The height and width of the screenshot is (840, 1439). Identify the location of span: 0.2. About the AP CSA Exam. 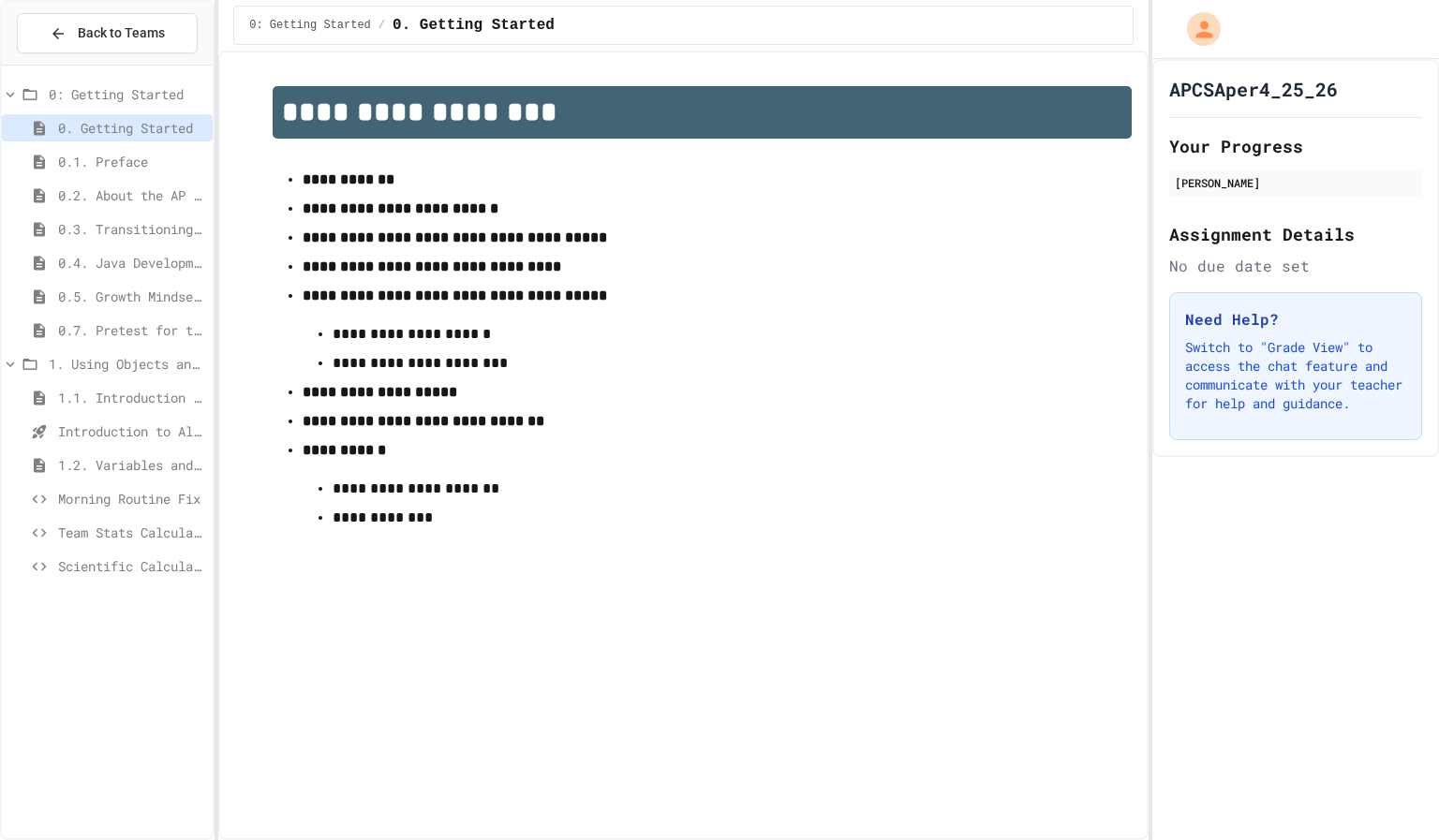
(131, 195).